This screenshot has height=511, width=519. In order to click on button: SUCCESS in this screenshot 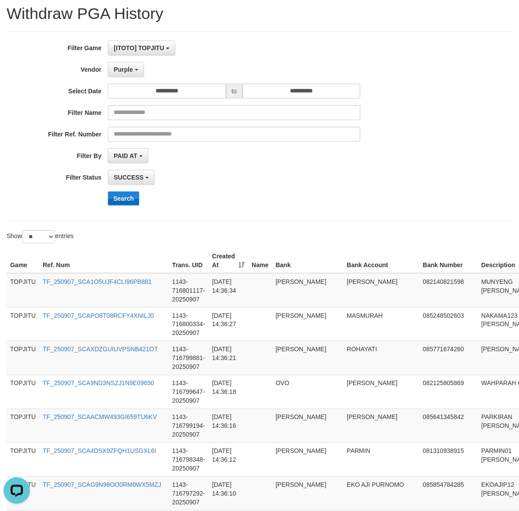, I will do `click(131, 178)`.